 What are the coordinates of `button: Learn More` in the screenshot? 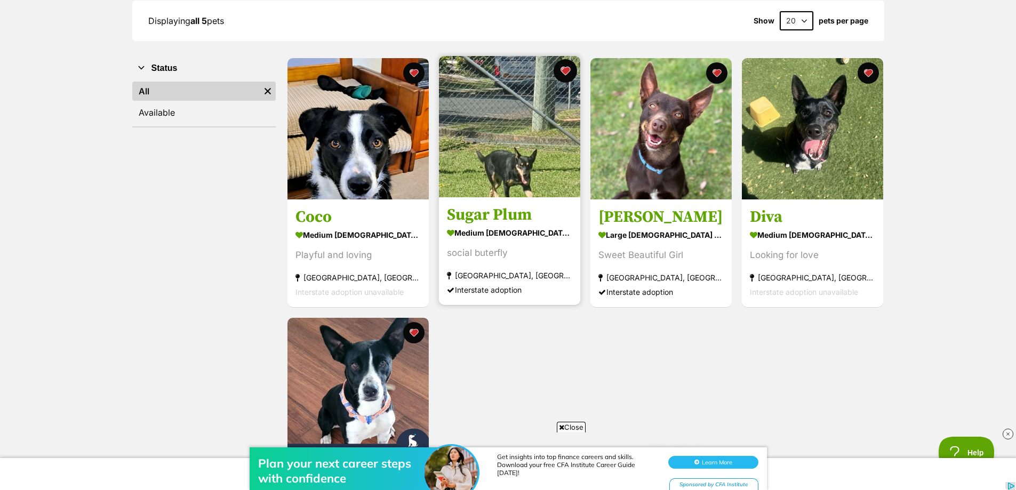 It's located at (713, 36).